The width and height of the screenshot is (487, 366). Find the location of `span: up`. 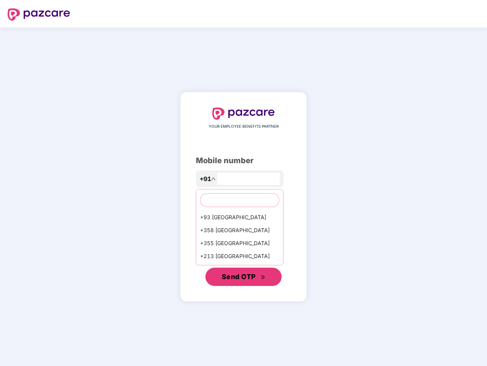

span: up is located at coordinates (213, 179).